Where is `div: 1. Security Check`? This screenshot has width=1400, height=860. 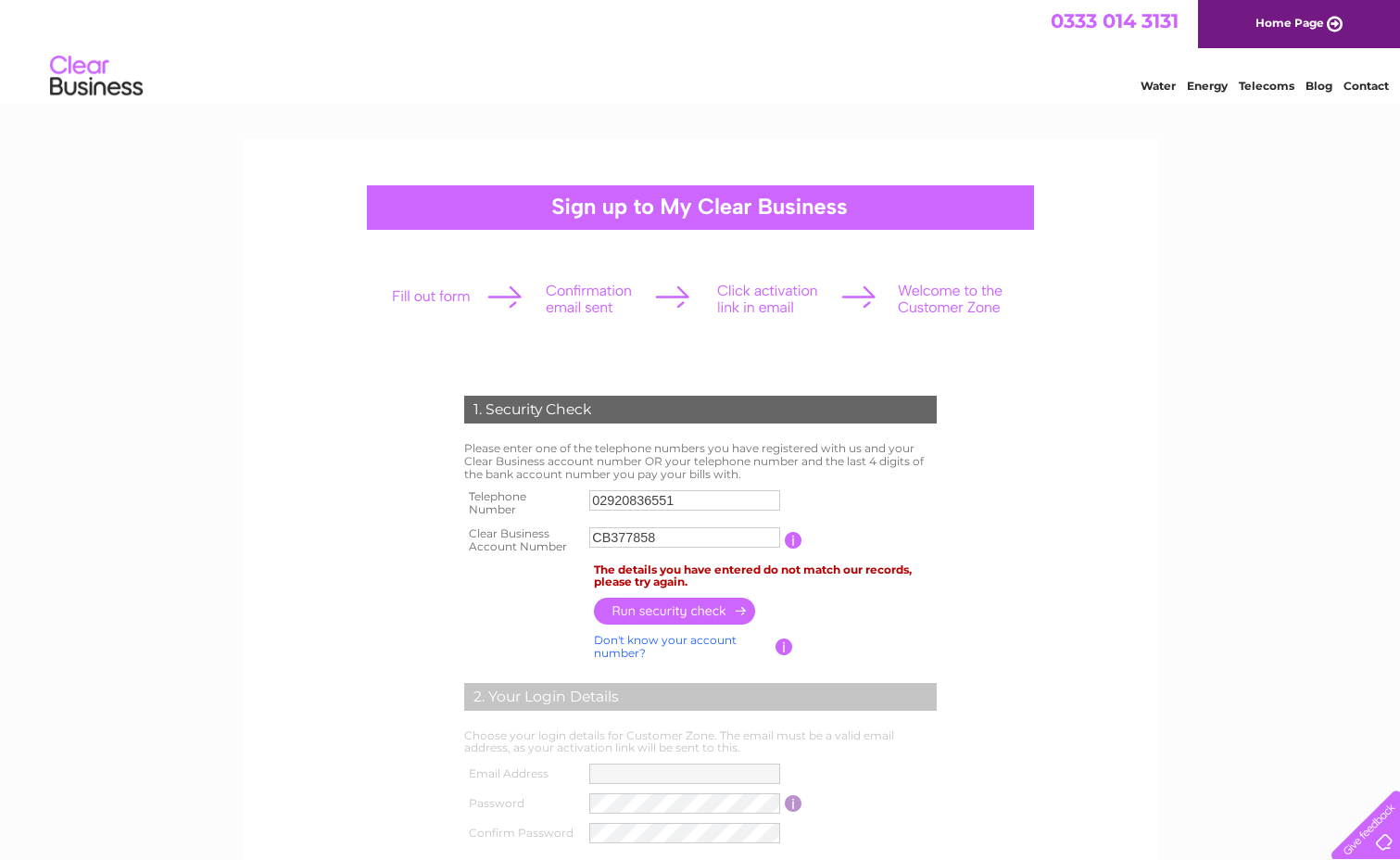
div: 1. Security Check is located at coordinates (700, 409).